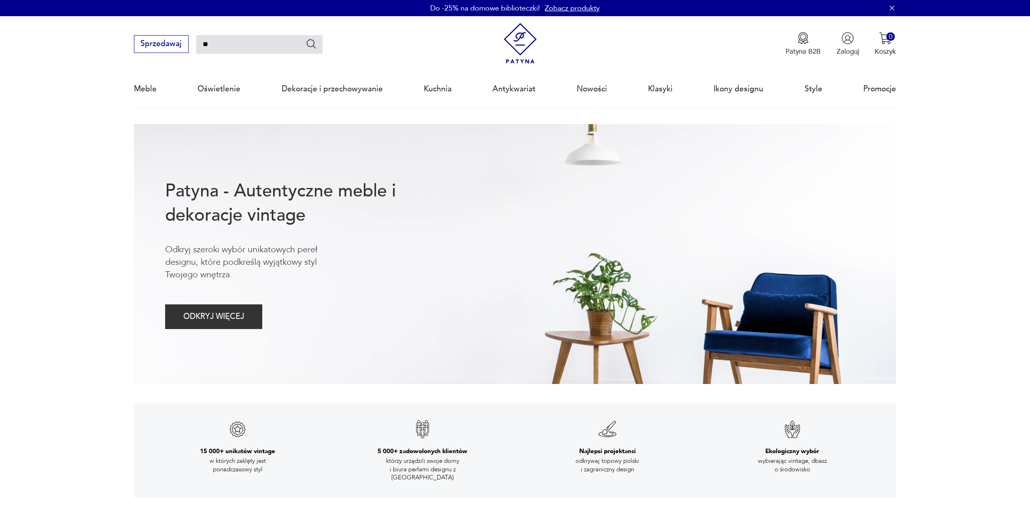 This screenshot has width=1030, height=517. Describe the element at coordinates (485, 8) in the screenshot. I see `p: Do -25% na domowe biblioteczki!` at that location.